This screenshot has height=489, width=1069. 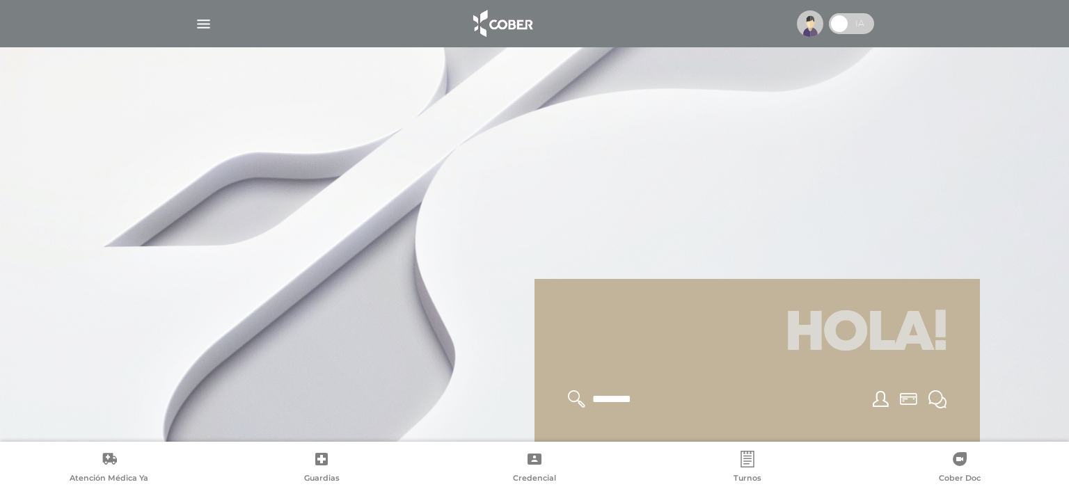 I want to click on a: Turnos, so click(x=747, y=468).